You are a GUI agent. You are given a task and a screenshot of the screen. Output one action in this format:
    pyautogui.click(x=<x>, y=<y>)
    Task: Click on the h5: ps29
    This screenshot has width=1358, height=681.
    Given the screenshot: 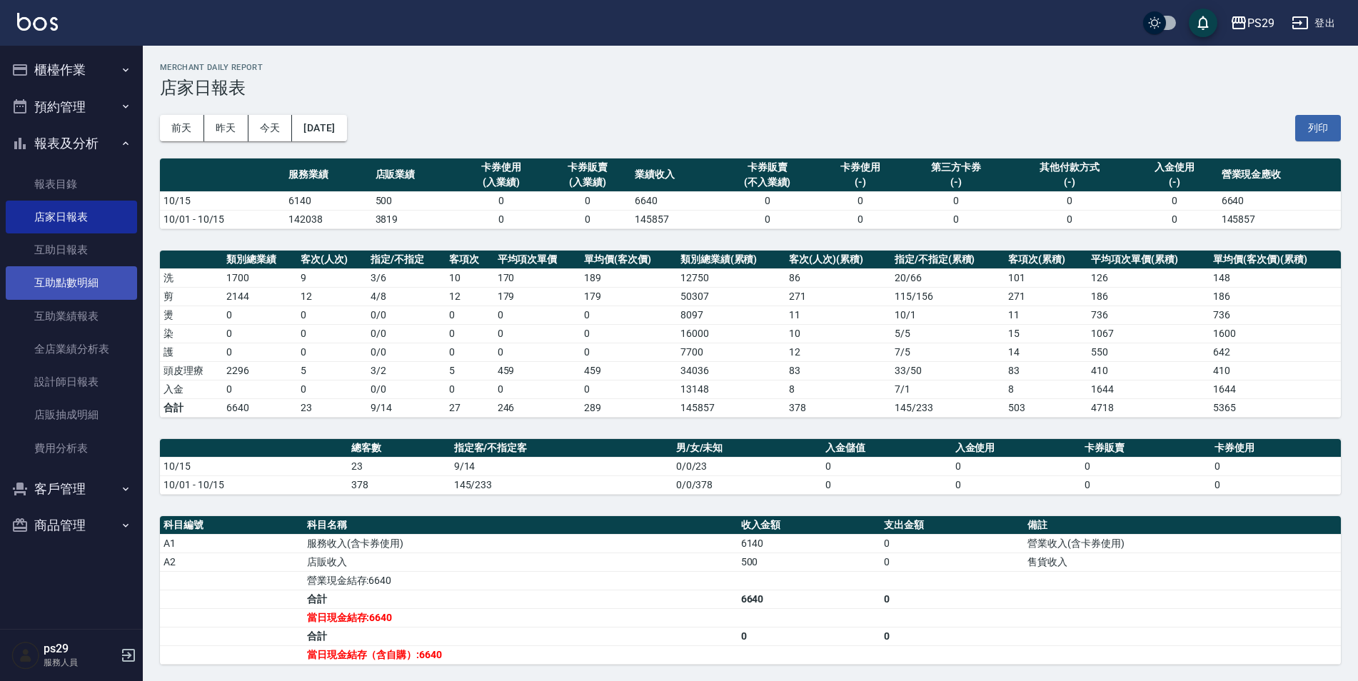 What is the action you would take?
    pyautogui.click(x=80, y=649)
    